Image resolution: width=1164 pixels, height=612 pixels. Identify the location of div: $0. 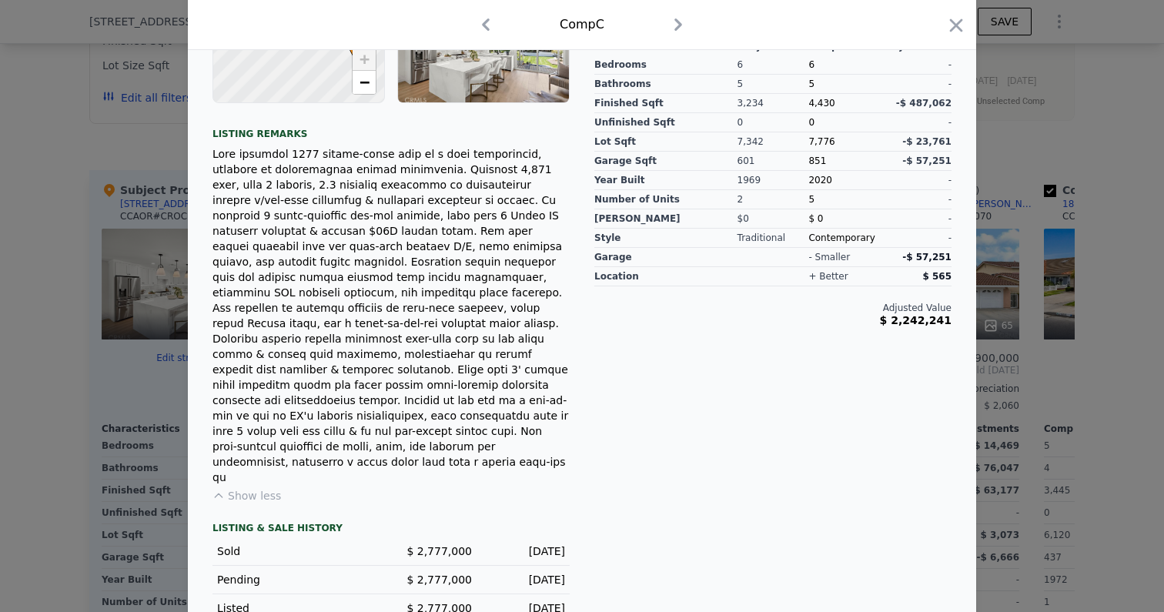
(773, 219).